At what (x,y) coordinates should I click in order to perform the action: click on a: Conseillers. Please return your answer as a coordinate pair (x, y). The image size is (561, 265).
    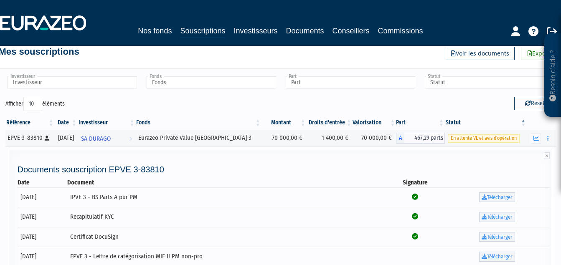
    Looking at the image, I should click on (351, 31).